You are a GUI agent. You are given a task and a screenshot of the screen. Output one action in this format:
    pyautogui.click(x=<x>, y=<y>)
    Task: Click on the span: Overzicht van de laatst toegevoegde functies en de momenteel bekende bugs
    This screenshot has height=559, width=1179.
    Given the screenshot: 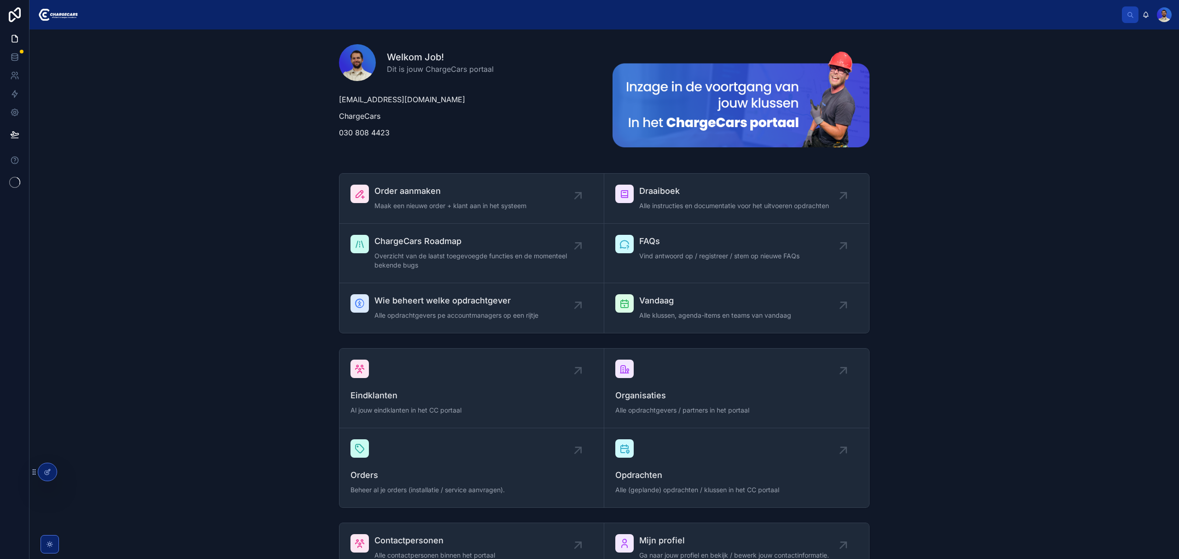 What is the action you would take?
    pyautogui.click(x=476, y=261)
    